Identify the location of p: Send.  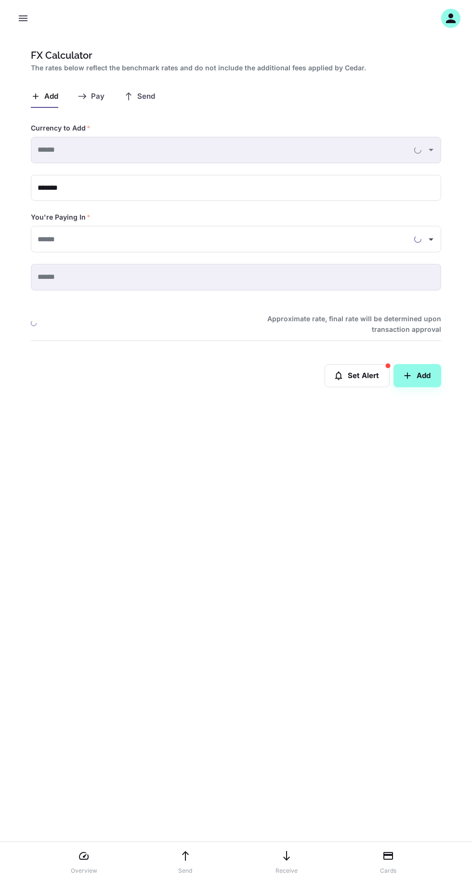
(185, 871).